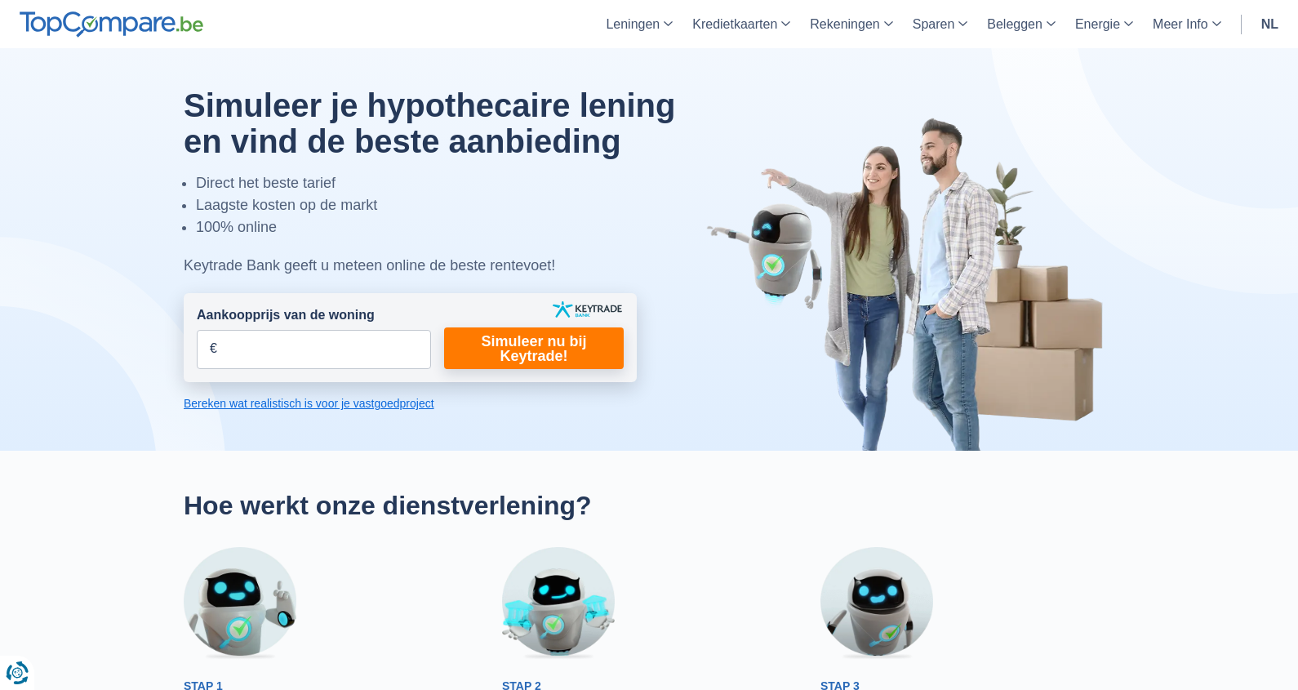 The image size is (1298, 690). What do you see at coordinates (410, 403) in the screenshot?
I see `a: Bereken wat realistisch is voor je vastgoedproject` at bounding box center [410, 403].